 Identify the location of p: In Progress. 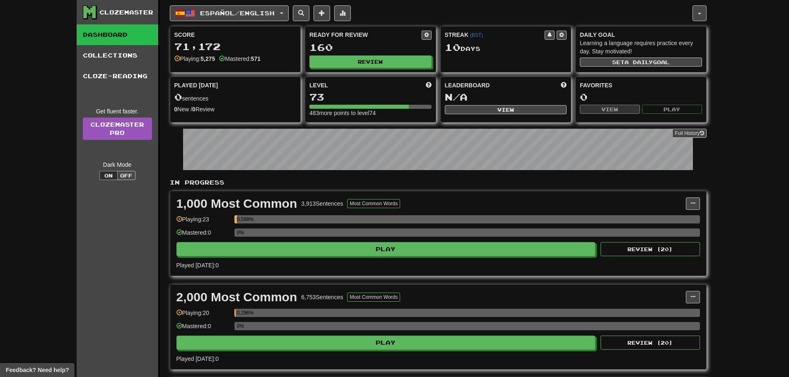
(438, 183).